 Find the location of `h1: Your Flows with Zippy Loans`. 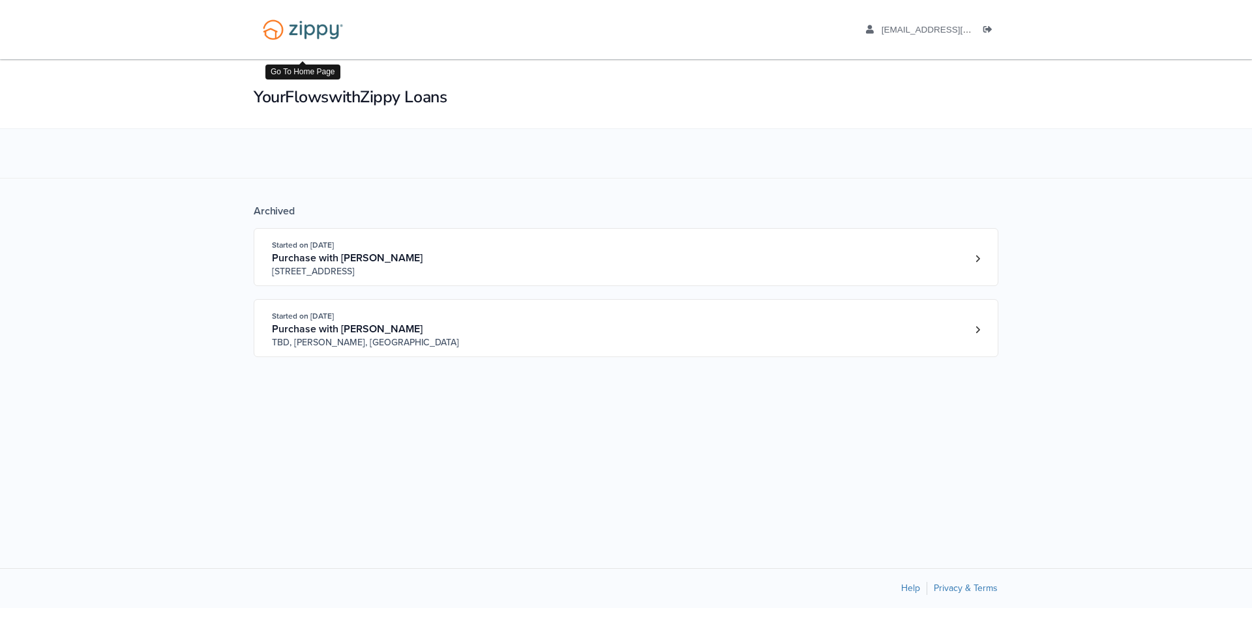

h1: Your Flows with Zippy Loans is located at coordinates (626, 97).